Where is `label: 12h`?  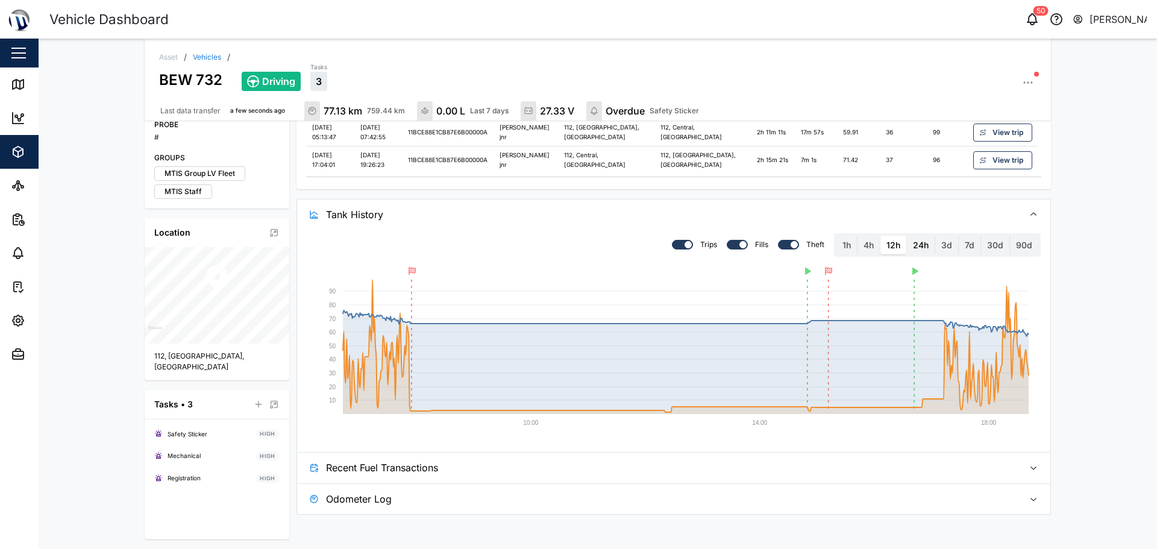 label: 12h is located at coordinates (893, 245).